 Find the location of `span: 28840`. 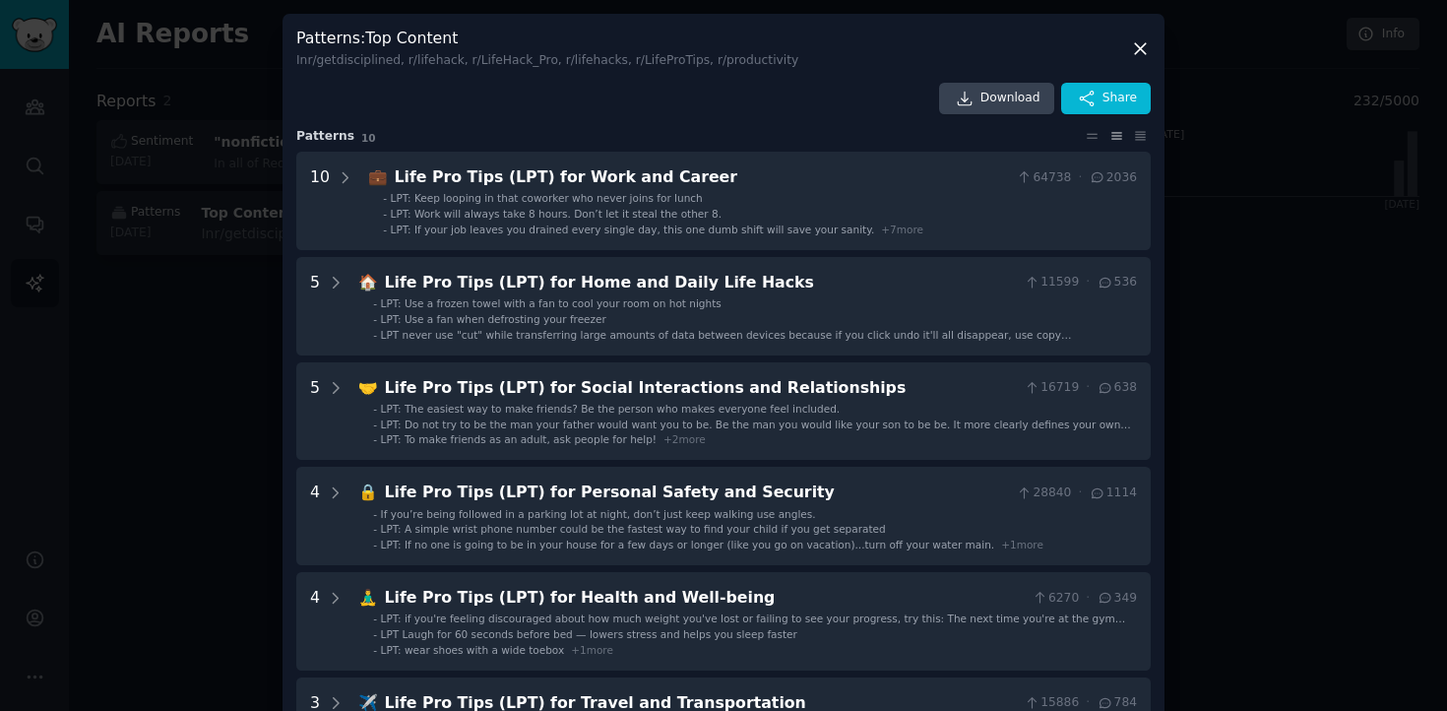

span: 28840 is located at coordinates (1044, 493).